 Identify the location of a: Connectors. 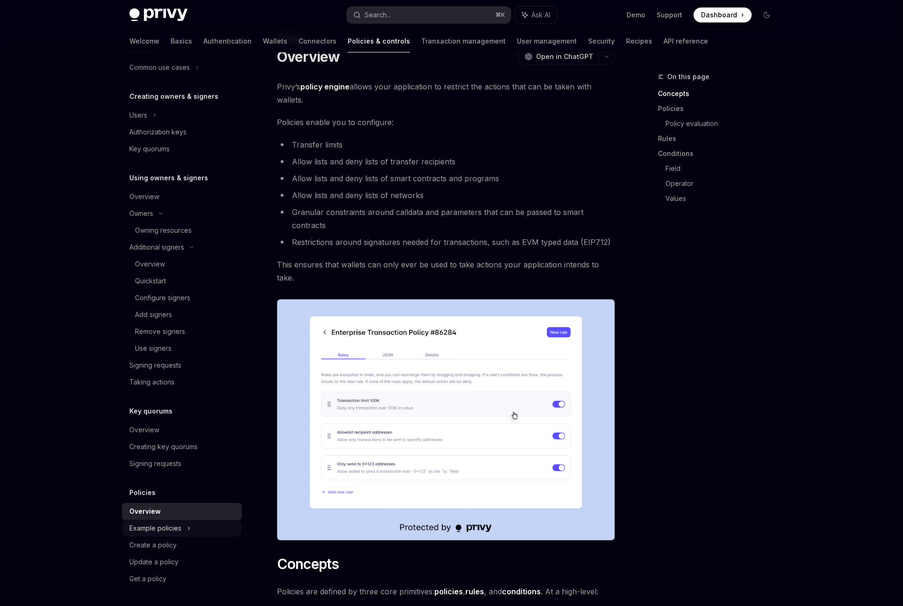
(317, 41).